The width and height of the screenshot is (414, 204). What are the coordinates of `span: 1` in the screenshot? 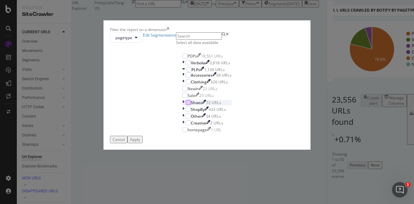 It's located at (408, 185).